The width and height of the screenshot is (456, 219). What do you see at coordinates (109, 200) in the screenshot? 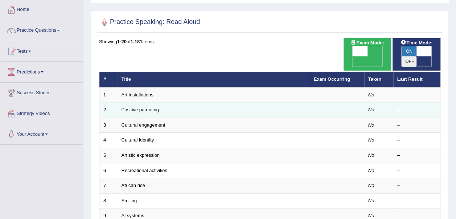
I see `td: 8` at bounding box center [109, 200].